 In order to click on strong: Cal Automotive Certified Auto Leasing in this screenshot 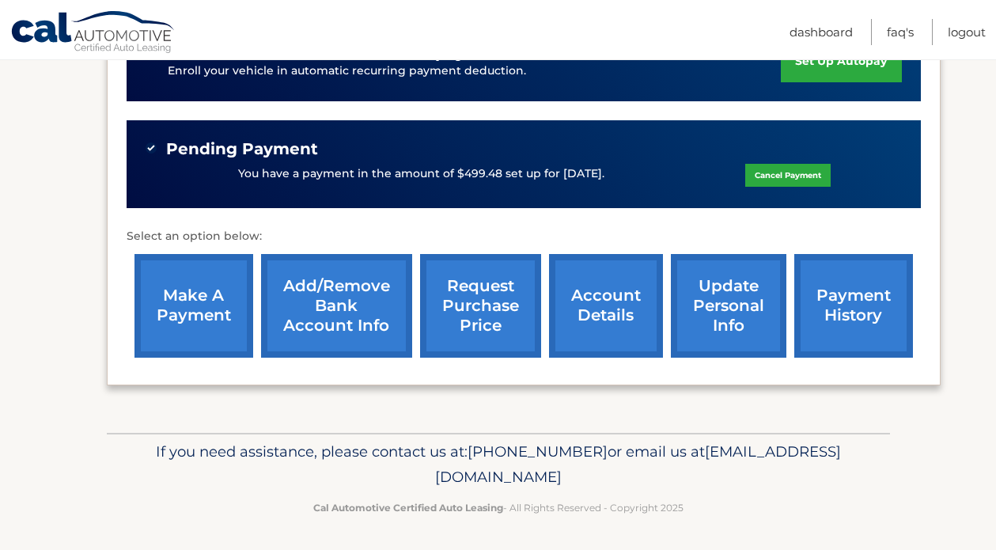, I will do `click(408, 507)`.